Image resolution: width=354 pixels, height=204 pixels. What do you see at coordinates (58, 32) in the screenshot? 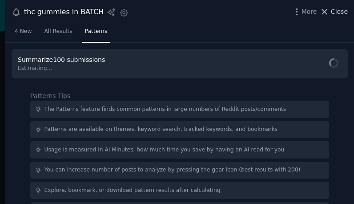
I see `span: All Results` at bounding box center [58, 32].